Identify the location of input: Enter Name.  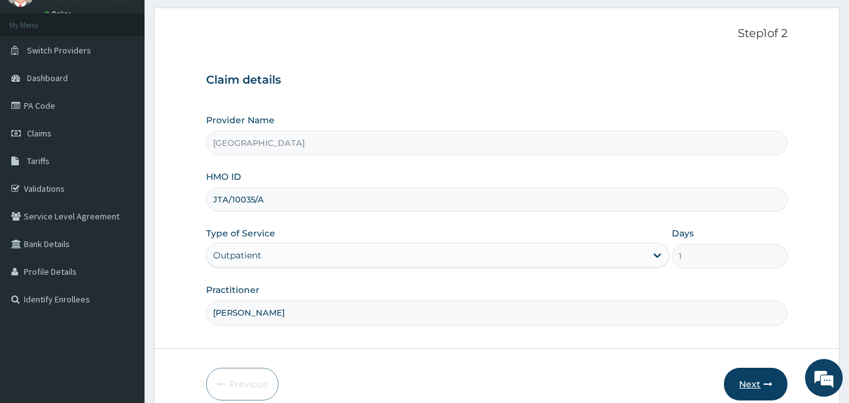
(497, 312).